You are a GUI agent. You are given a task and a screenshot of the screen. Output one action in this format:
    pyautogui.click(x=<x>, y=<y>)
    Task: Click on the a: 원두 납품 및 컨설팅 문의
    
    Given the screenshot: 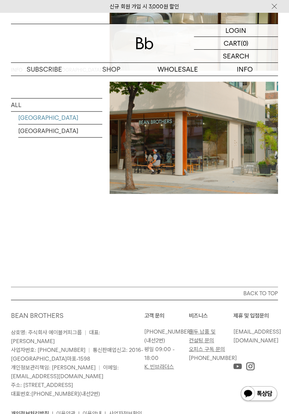 What is the action you would take?
    pyautogui.click(x=202, y=336)
    